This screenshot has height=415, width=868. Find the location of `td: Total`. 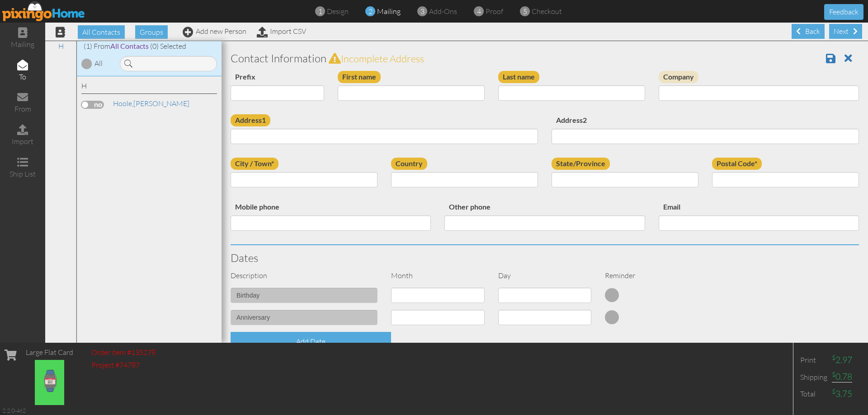

td: Total is located at coordinates (814, 394).